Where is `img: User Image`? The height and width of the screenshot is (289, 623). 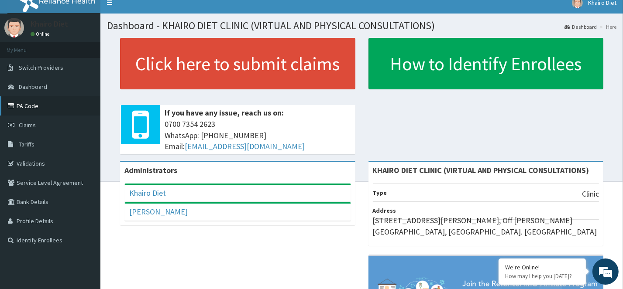
img: User Image is located at coordinates (14, 27).